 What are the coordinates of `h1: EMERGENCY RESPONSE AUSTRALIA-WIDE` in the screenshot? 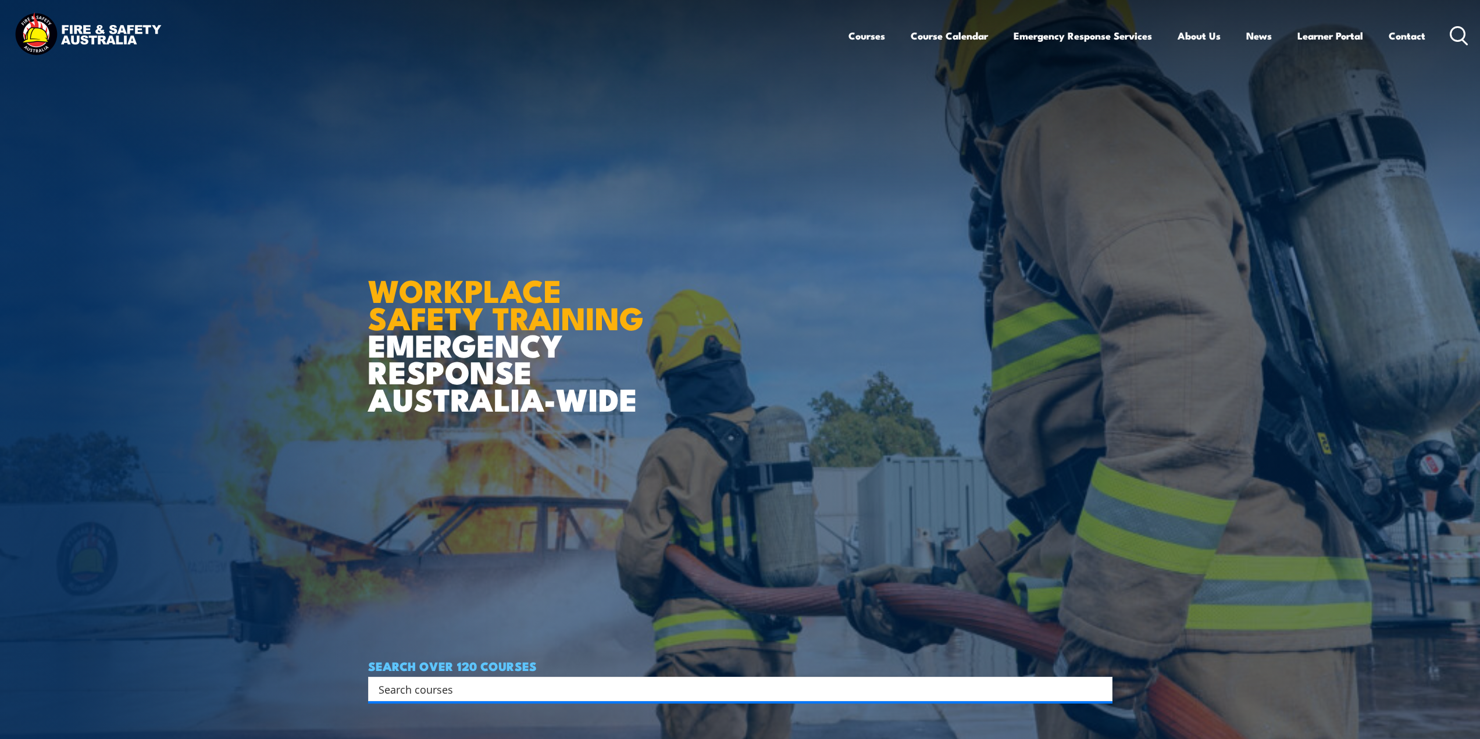 It's located at (510, 330).